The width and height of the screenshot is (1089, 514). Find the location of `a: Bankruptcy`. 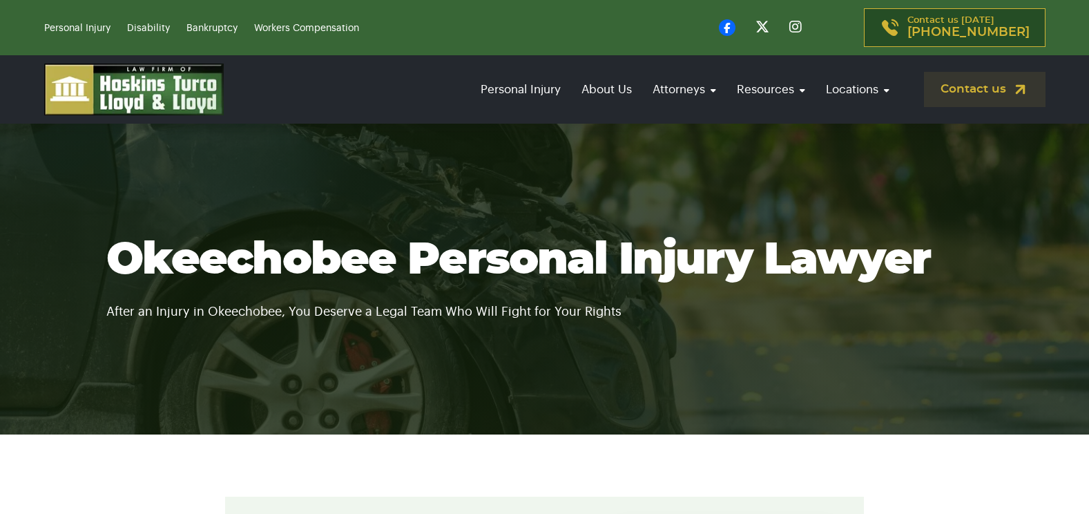

a: Bankruptcy is located at coordinates (212, 28).